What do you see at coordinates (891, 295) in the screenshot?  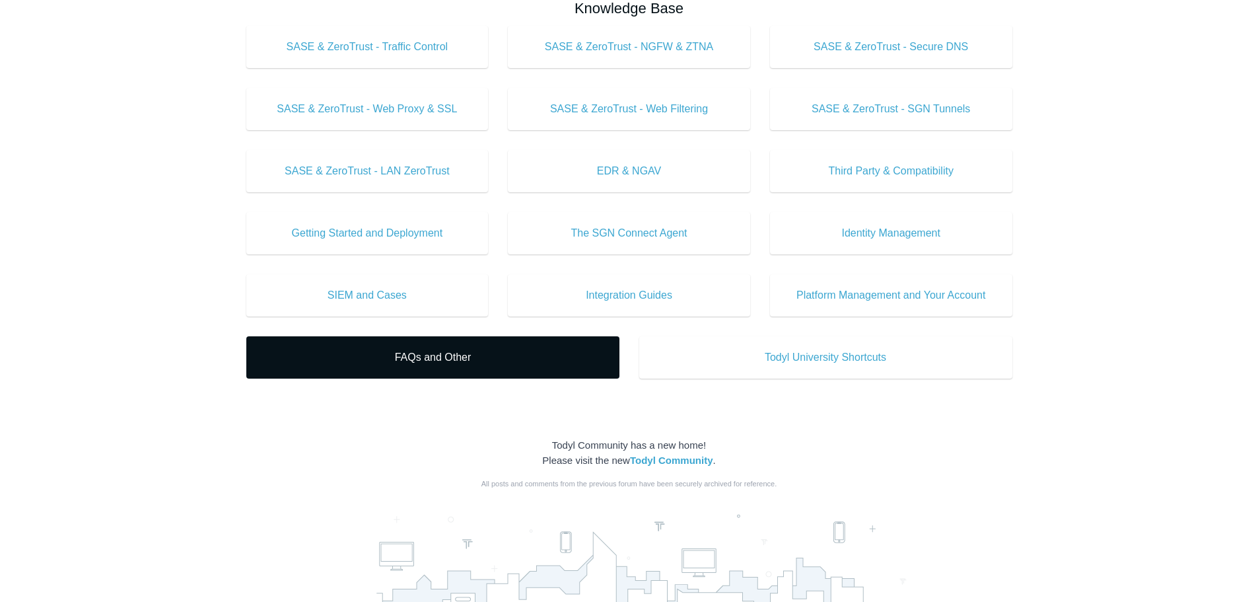 I see `a: Platform Management and Your Account` at bounding box center [891, 295].